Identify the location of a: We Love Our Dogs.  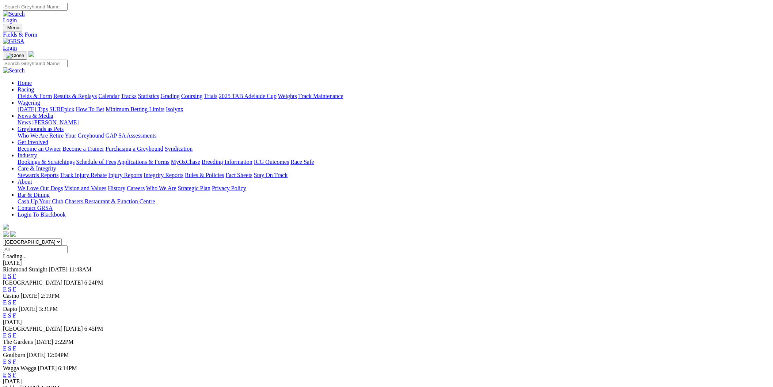
(40, 188).